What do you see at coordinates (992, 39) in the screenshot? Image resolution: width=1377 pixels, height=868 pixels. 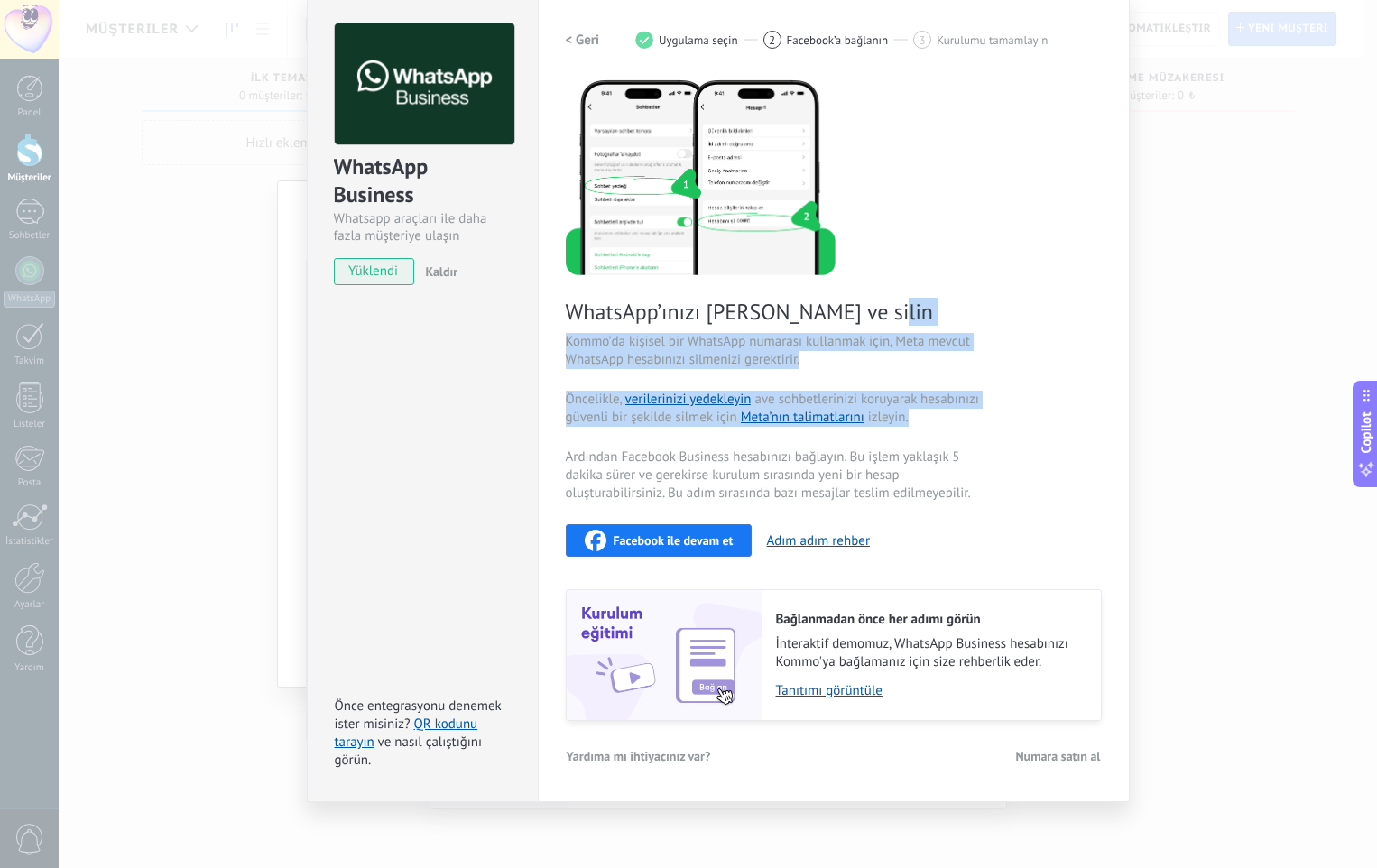 I see `span: Kurulumu tamamlayın` at bounding box center [992, 39].